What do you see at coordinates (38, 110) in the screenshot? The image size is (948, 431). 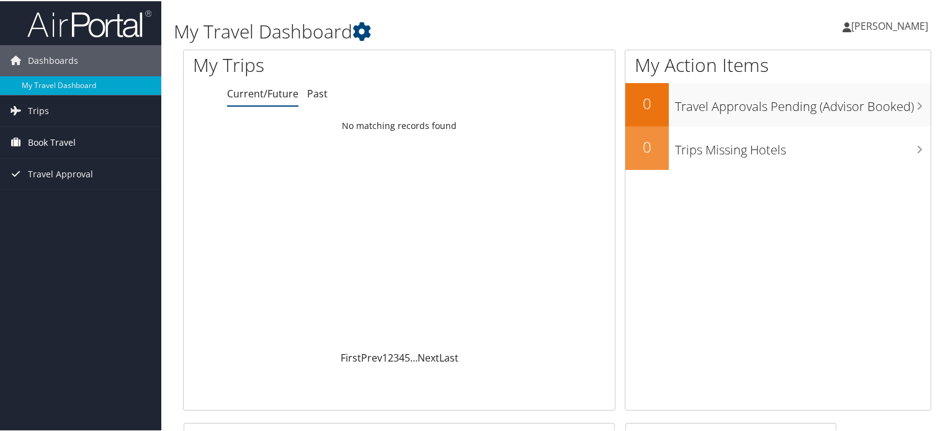 I see `span: Trips` at bounding box center [38, 110].